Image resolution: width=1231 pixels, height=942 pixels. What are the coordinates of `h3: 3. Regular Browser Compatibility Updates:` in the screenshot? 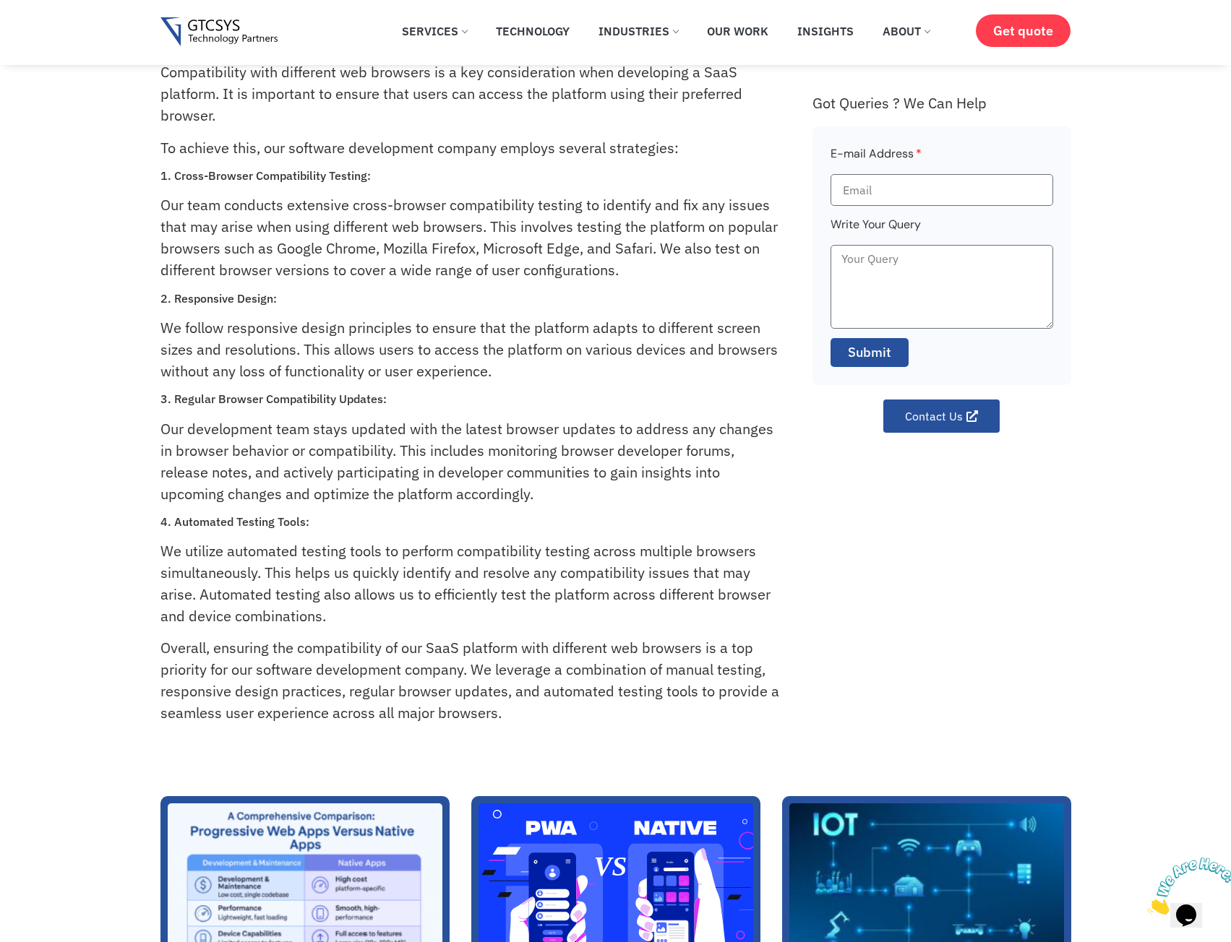 It's located at (470, 399).